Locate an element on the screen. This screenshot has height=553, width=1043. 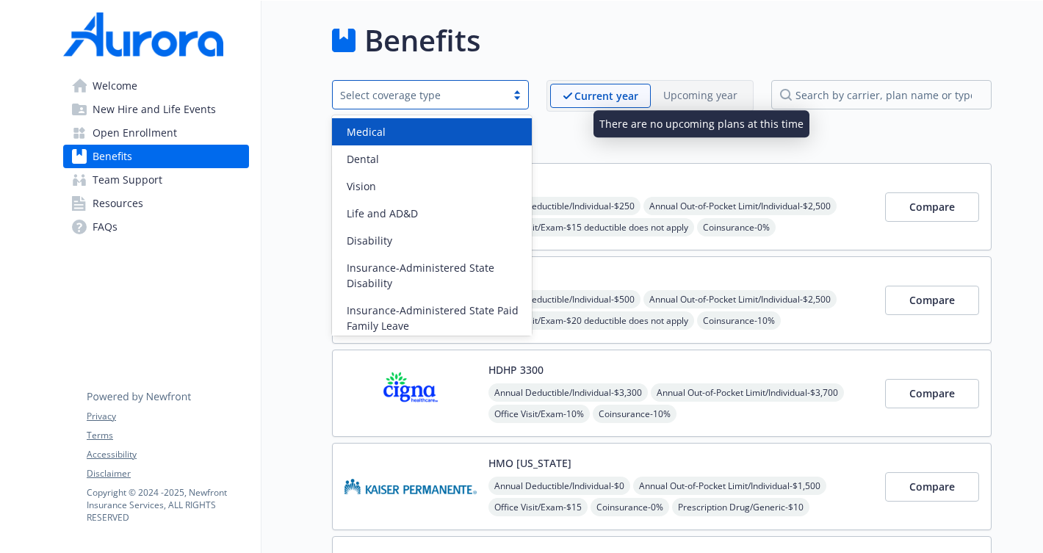
a: New Hire and Life Events is located at coordinates (156, 109).